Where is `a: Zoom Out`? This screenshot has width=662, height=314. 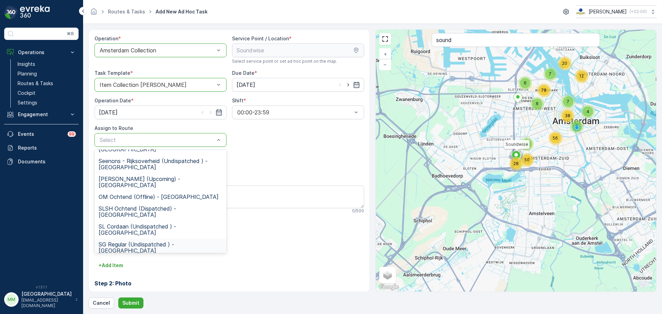 a: Zoom Out is located at coordinates (385, 64).